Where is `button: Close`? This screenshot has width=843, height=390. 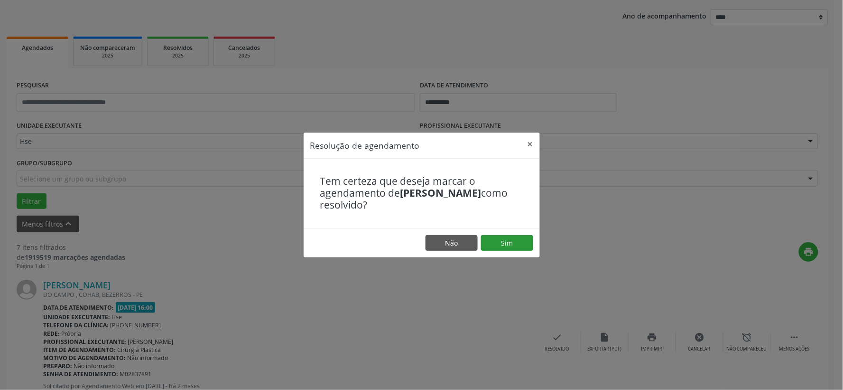
button: Close is located at coordinates (531, 144).